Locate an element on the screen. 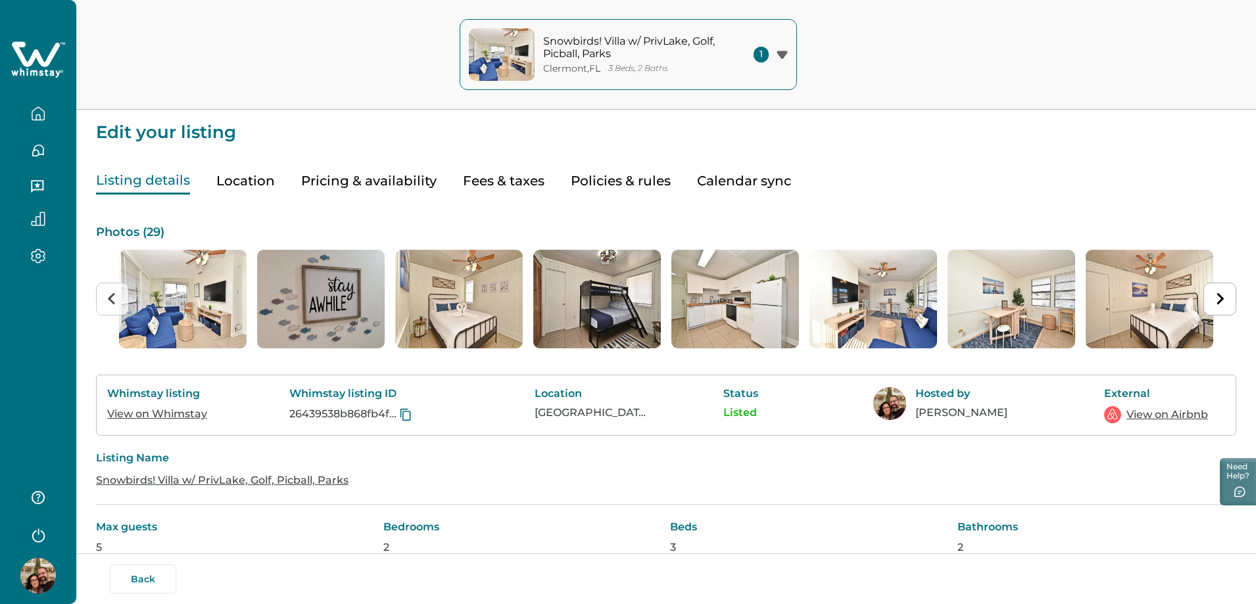 This screenshot has width=1256, height=604. li: 8 of 29 is located at coordinates (1149, 299).